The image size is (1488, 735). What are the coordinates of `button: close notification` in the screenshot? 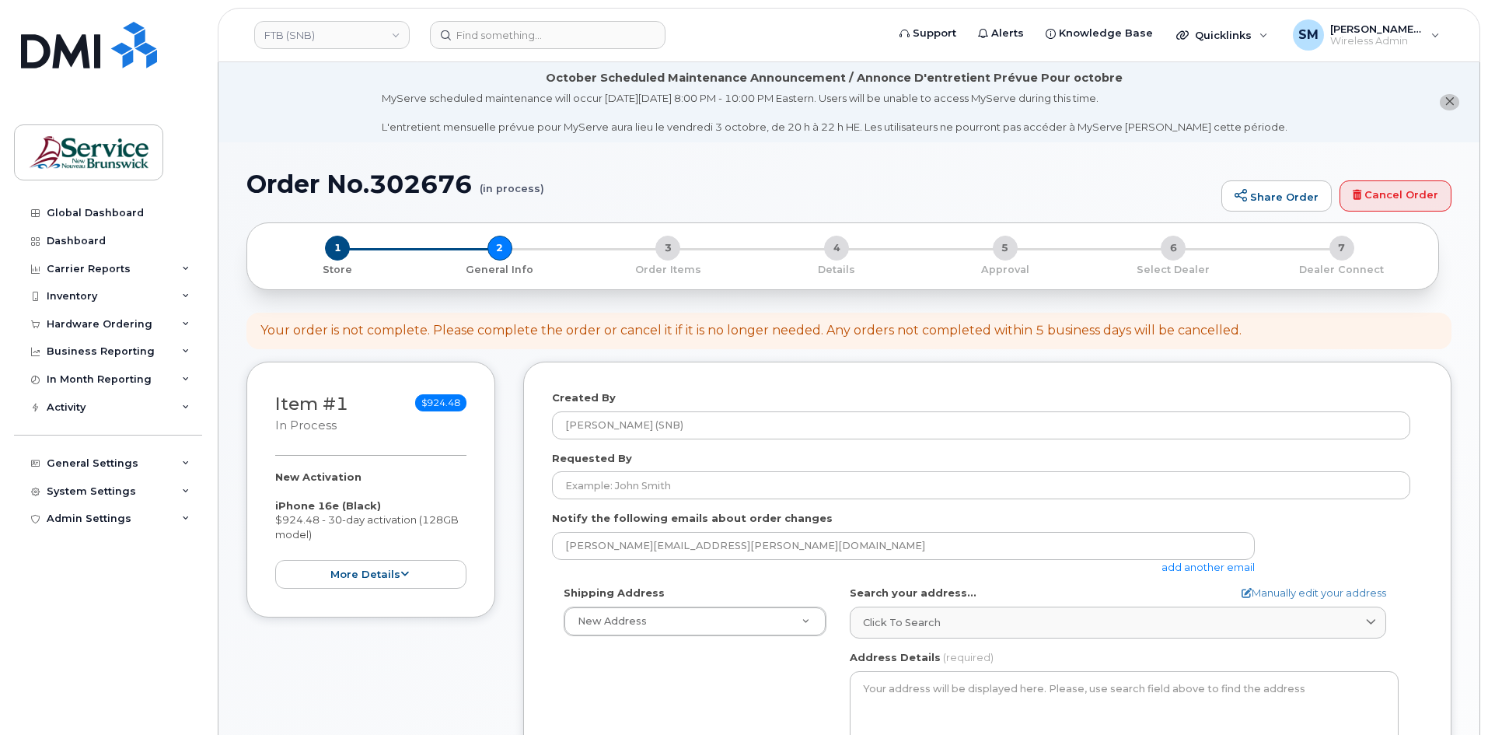 It's located at (1449, 102).